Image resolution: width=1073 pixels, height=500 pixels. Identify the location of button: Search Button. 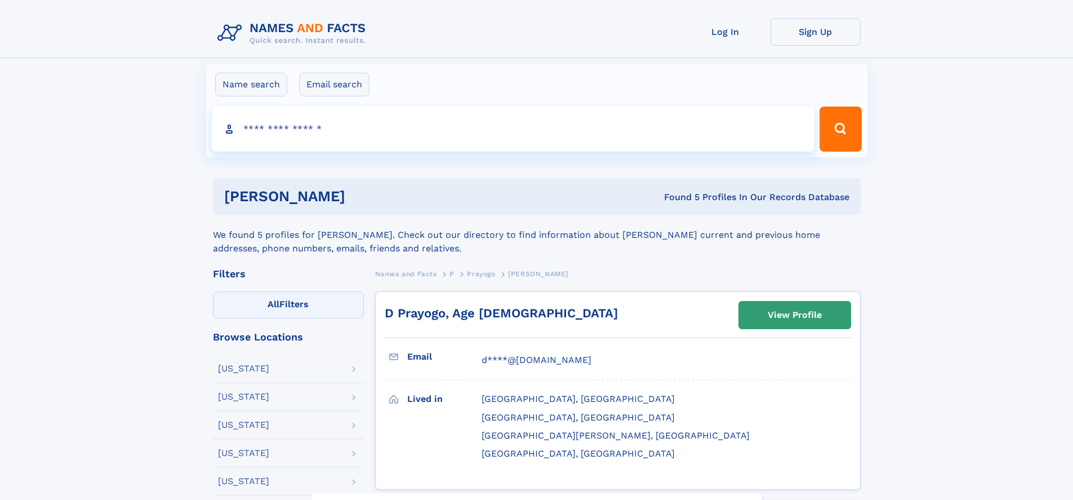
(840, 129).